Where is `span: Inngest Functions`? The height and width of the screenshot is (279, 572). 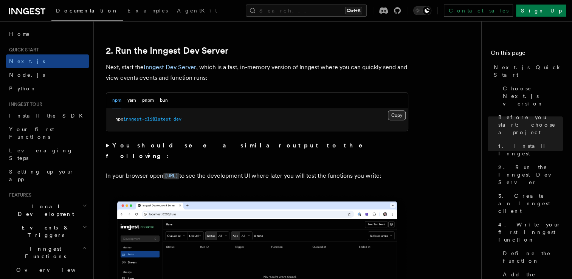 span: Inngest Functions is located at coordinates (44, 252).